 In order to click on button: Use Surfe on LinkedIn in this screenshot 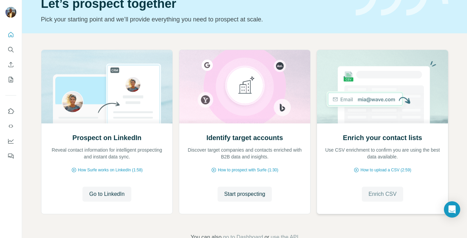, I will do `click(11, 111)`.